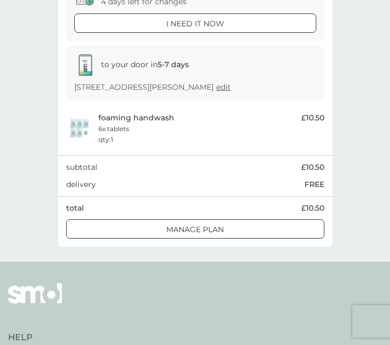 The width and height of the screenshot is (390, 345). Describe the element at coordinates (35, 301) in the screenshot. I see `img: smol` at that location.